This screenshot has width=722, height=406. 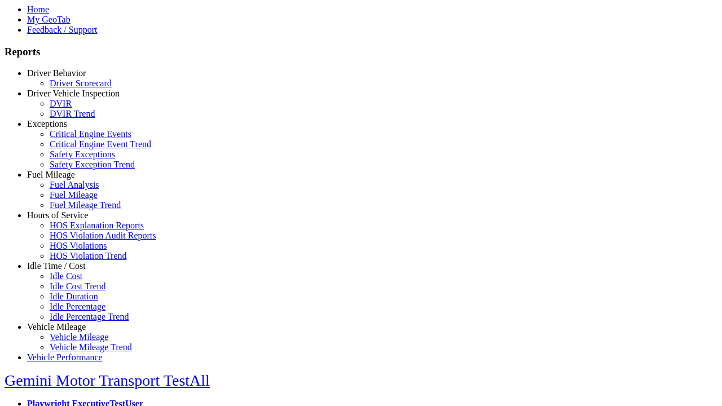 What do you see at coordinates (91, 347) in the screenshot?
I see `a: Vehicle Mileage Trend` at bounding box center [91, 347].